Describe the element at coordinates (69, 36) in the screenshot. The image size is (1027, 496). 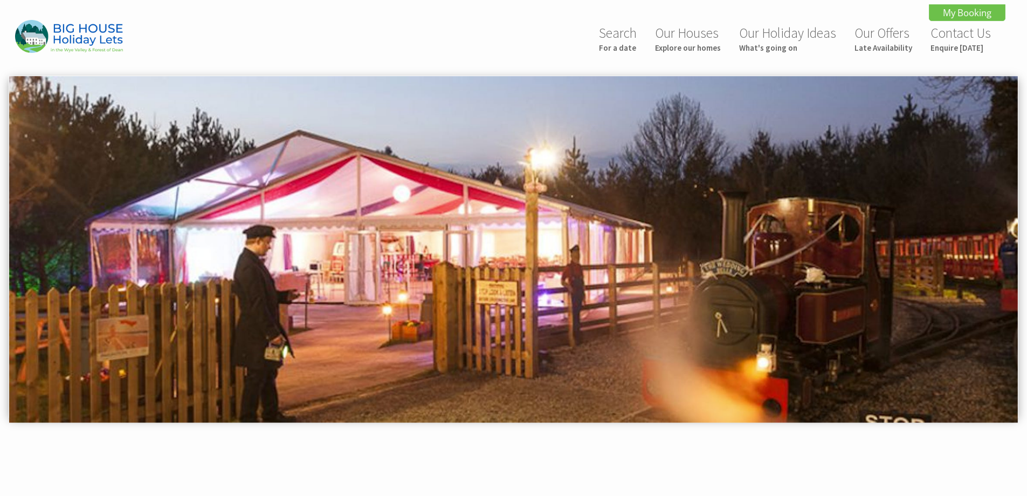
I see `img: Big House Holiday Lets` at that location.